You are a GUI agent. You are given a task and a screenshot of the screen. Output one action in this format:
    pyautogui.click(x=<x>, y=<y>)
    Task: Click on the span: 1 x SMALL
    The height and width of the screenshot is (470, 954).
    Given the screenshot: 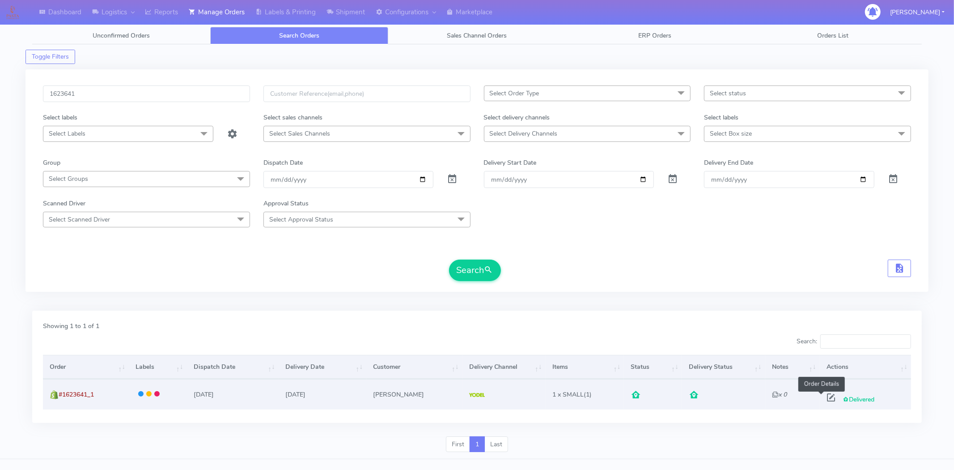 What is the action you would take?
    pyautogui.click(x=568, y=394)
    